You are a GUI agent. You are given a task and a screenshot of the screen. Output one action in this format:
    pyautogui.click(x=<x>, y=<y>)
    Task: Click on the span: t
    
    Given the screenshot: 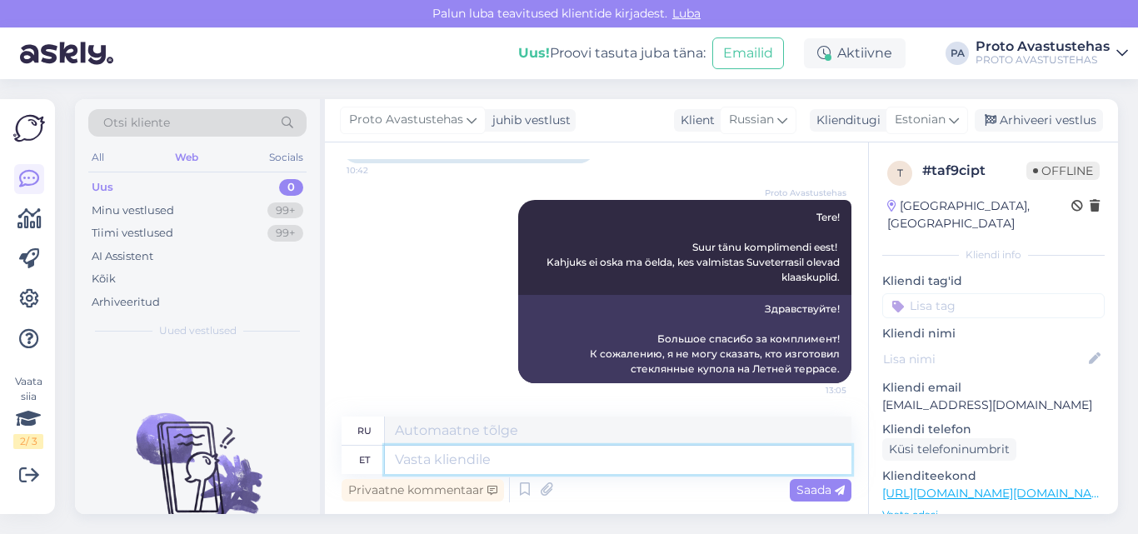 What is the action you would take?
    pyautogui.click(x=900, y=173)
    